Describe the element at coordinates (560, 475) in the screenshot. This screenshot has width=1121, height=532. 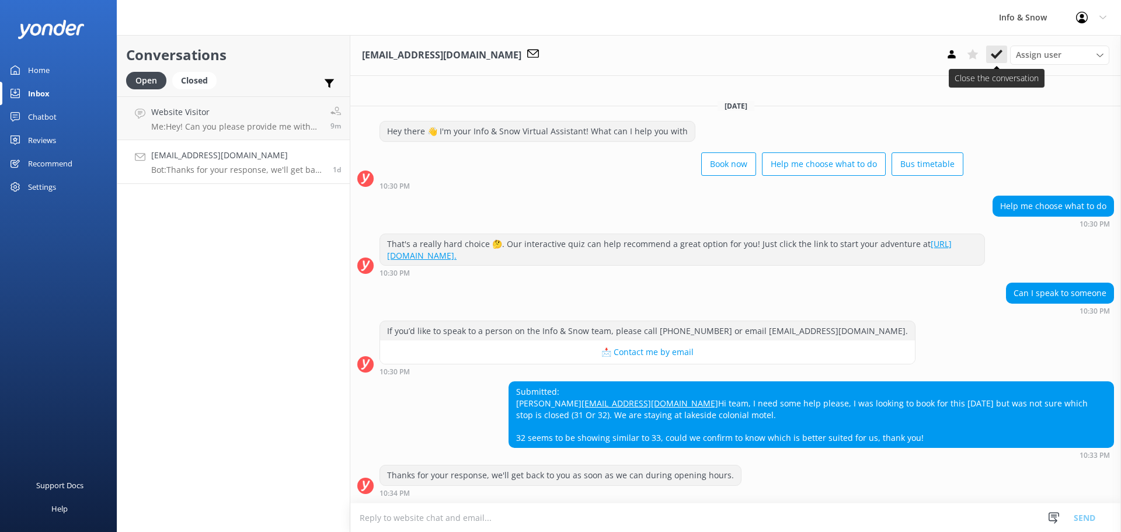
I see `div: Thanks for your response, we'll get back to you as soon as we can during opening hours.` at that location.